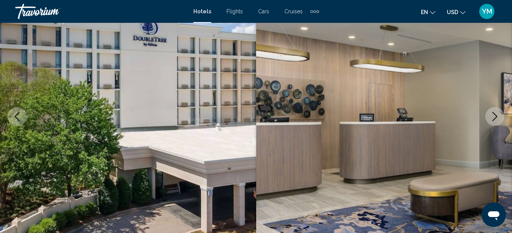 This screenshot has height=233, width=512. I want to click on a: Hotels, so click(202, 11).